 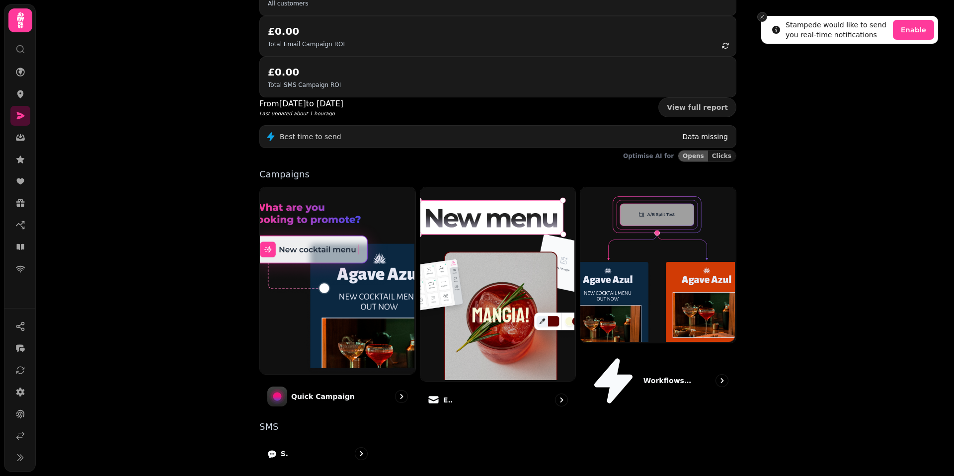 What do you see at coordinates (301, 113) in the screenshot?
I see `p: Last updated about 1 hour ago` at bounding box center [301, 113].